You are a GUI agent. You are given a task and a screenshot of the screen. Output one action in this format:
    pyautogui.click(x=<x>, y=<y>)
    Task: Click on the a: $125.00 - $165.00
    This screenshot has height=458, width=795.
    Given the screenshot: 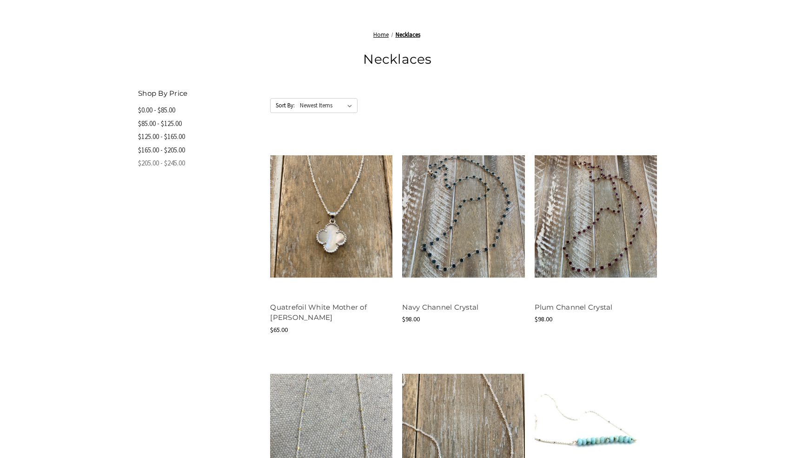 What is the action you would take?
    pyautogui.click(x=199, y=137)
    